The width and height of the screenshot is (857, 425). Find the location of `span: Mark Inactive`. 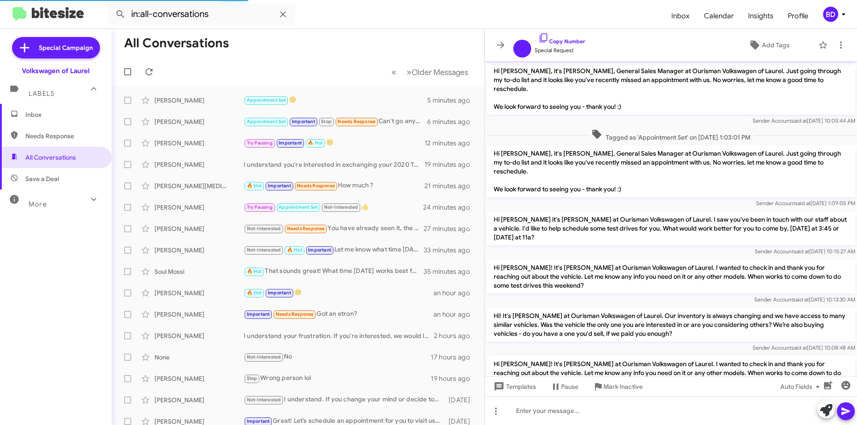

span: Mark Inactive is located at coordinates (623, 387).